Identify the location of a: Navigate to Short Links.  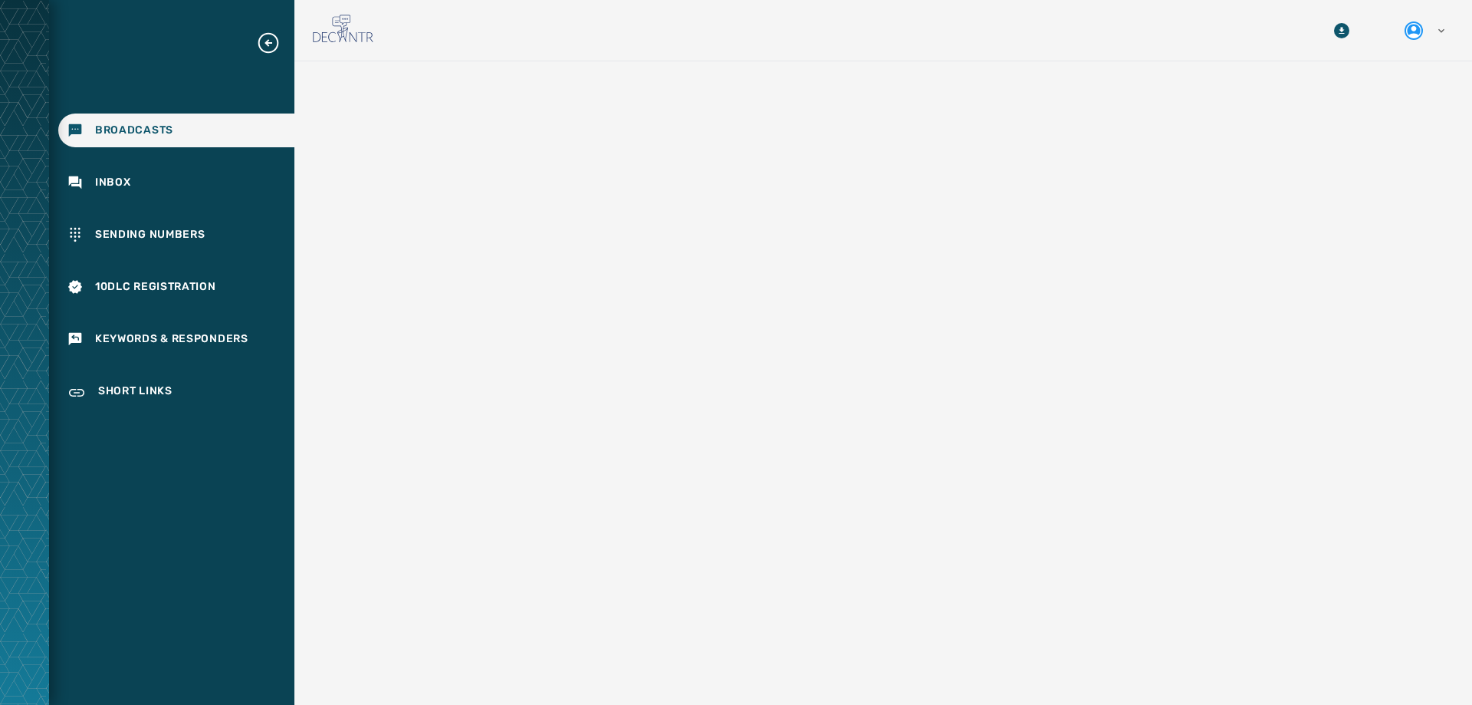
(176, 393).